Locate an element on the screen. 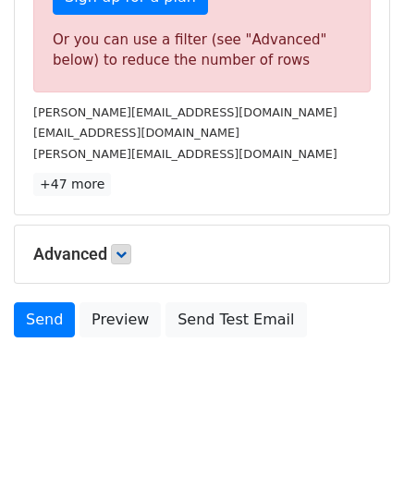 The width and height of the screenshot is (404, 489). a: Send is located at coordinates (44, 320).